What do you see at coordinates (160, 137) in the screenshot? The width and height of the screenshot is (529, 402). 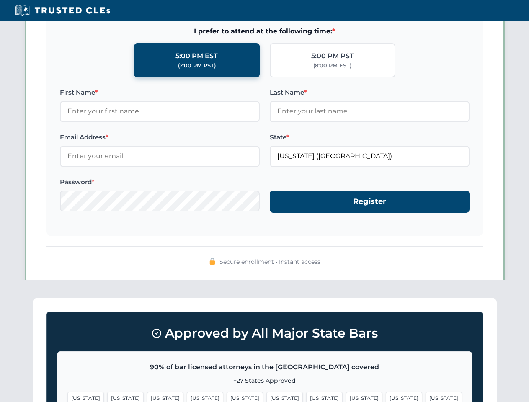 I see `label: Email Address` at bounding box center [160, 137].